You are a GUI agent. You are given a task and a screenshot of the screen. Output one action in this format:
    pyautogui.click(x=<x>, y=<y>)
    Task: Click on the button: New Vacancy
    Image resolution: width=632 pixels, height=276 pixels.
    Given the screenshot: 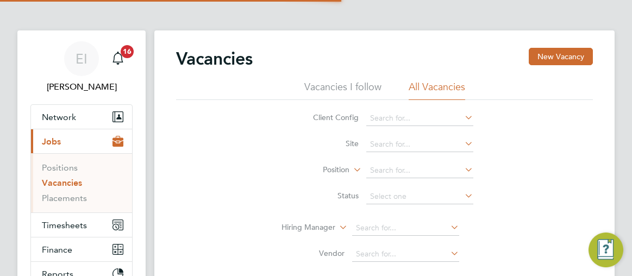 What is the action you would take?
    pyautogui.click(x=561, y=57)
    